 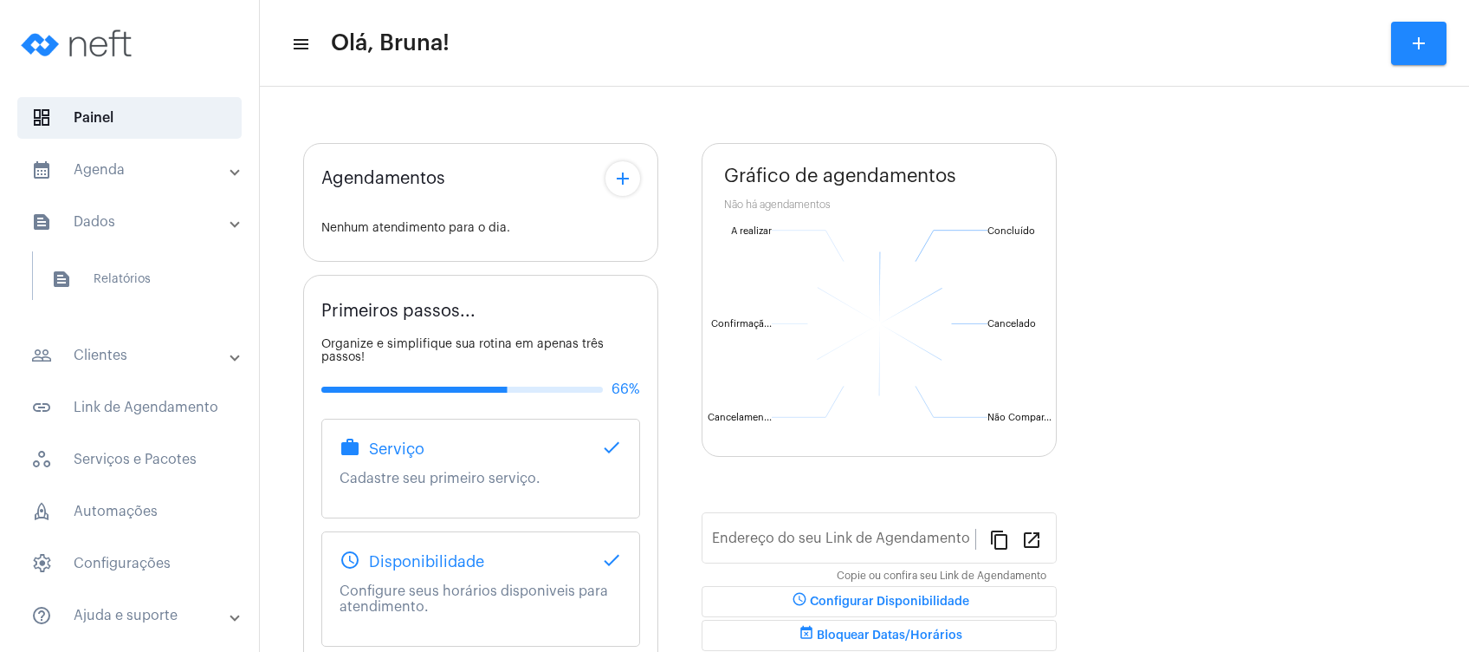 I want to click on mat-icon: work, so click(x=350, y=447).